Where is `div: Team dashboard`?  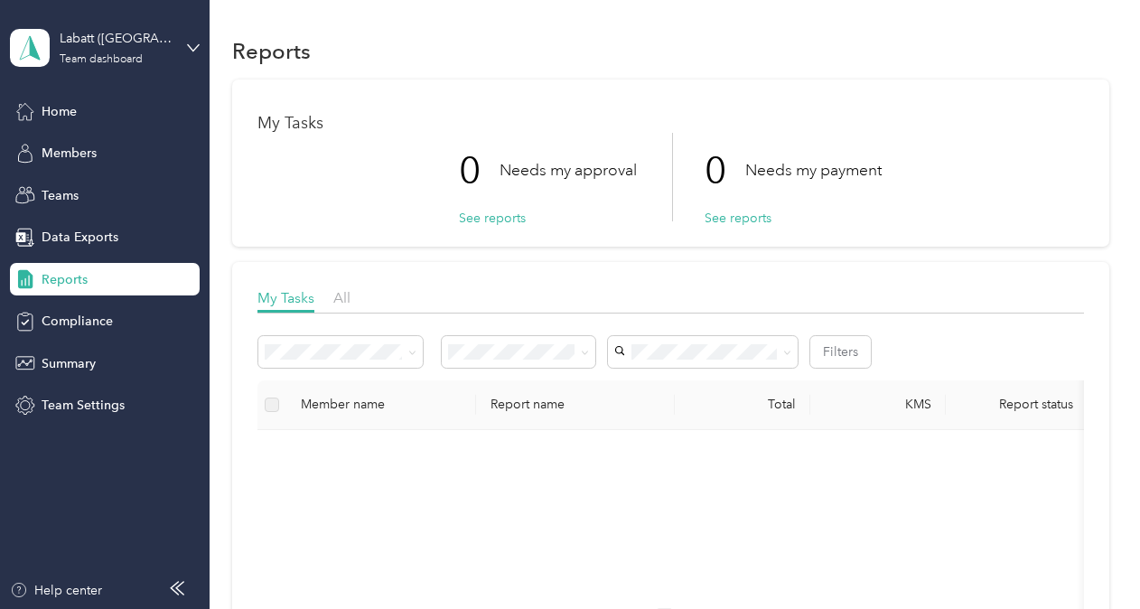 div: Team dashboard is located at coordinates (101, 60).